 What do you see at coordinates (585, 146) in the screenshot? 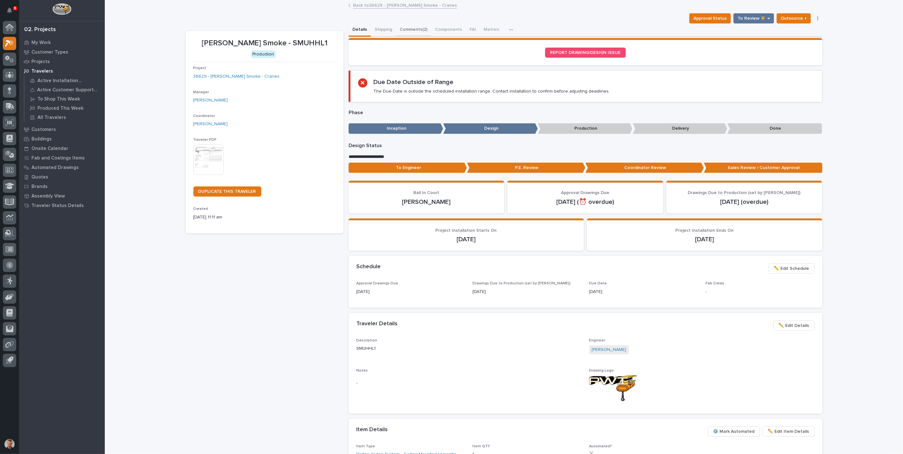
I see `p: Design Status` at bounding box center [585, 146].